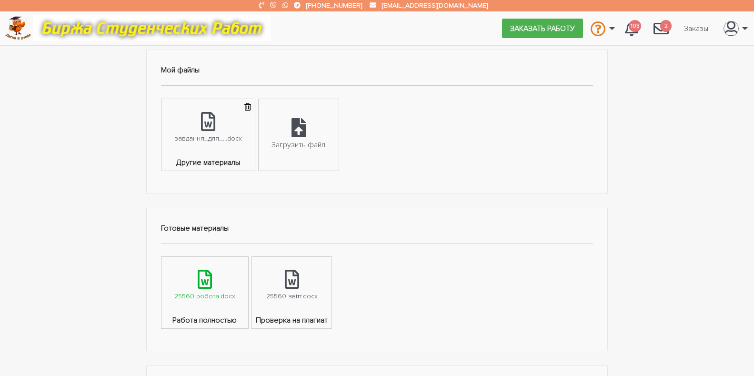 The height and width of the screenshot is (376, 754). I want to click on img: motto-12e01f5a76059d5f6a28199ef077b1f78e012cfde436ab5cf1d4517935686d32.gif, so click(152, 28).